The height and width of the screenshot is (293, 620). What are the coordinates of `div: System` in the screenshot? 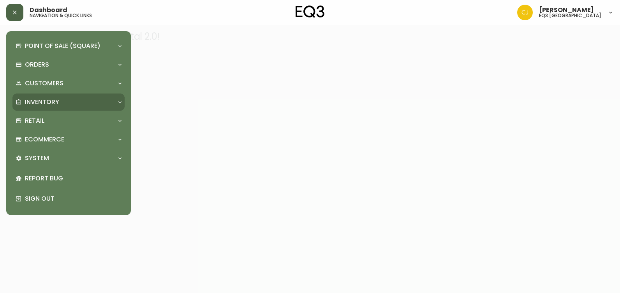 It's located at (69, 158).